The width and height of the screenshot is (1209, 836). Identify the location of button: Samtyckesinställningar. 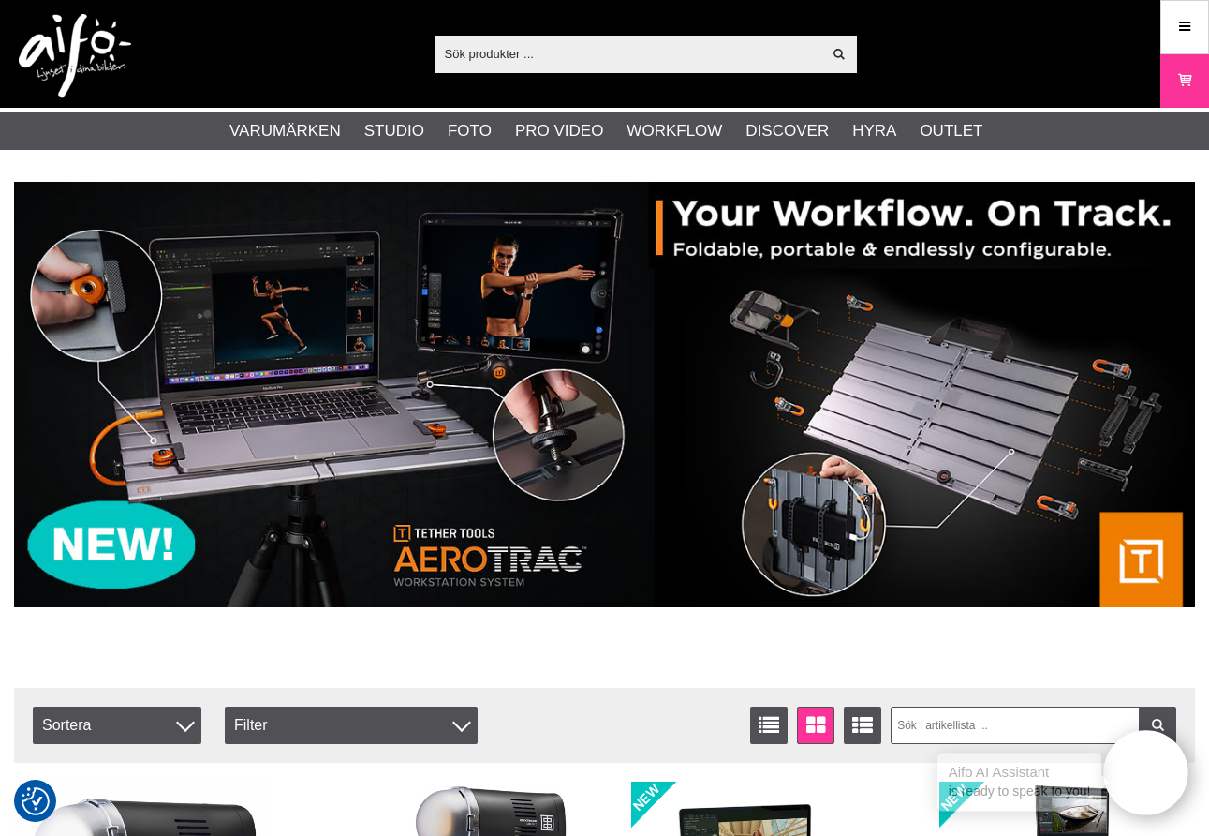
(36, 801).